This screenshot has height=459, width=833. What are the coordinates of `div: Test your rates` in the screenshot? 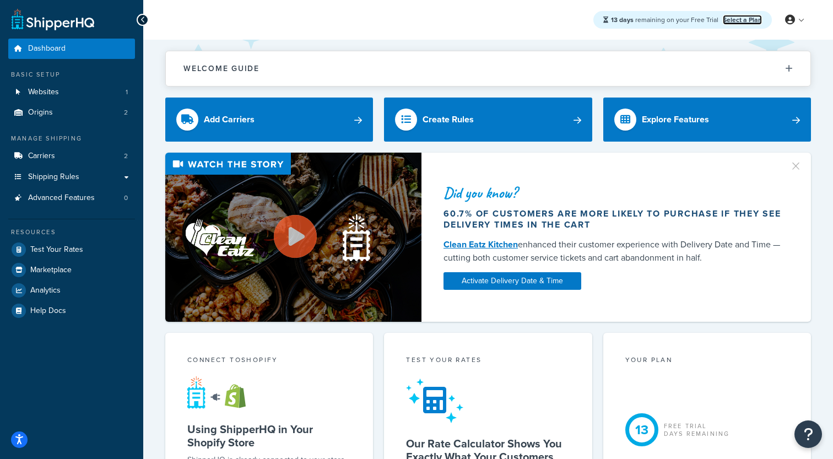 It's located at (487, 361).